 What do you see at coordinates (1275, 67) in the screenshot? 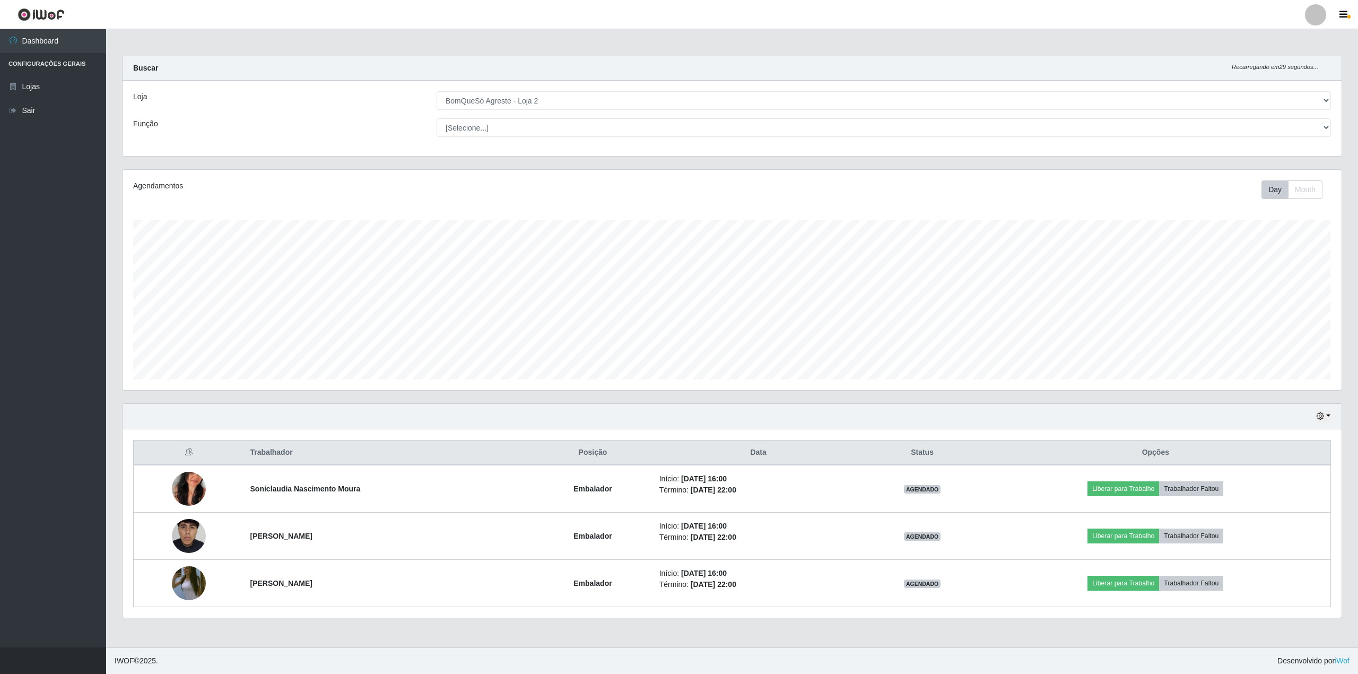
I see `i: Recarregando em 29 segundos...` at bounding box center [1275, 67].